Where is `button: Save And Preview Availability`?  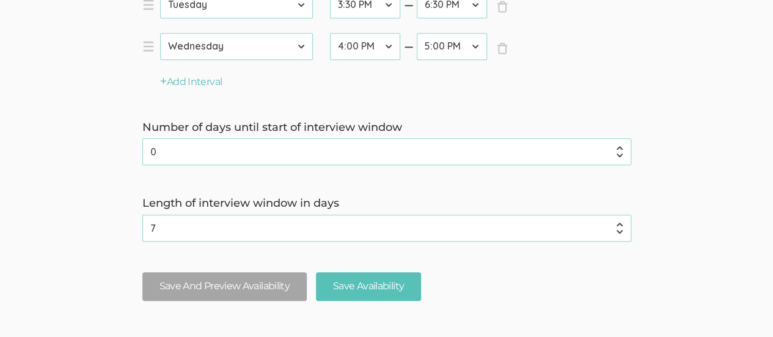 button: Save And Preview Availability is located at coordinates (224, 286).